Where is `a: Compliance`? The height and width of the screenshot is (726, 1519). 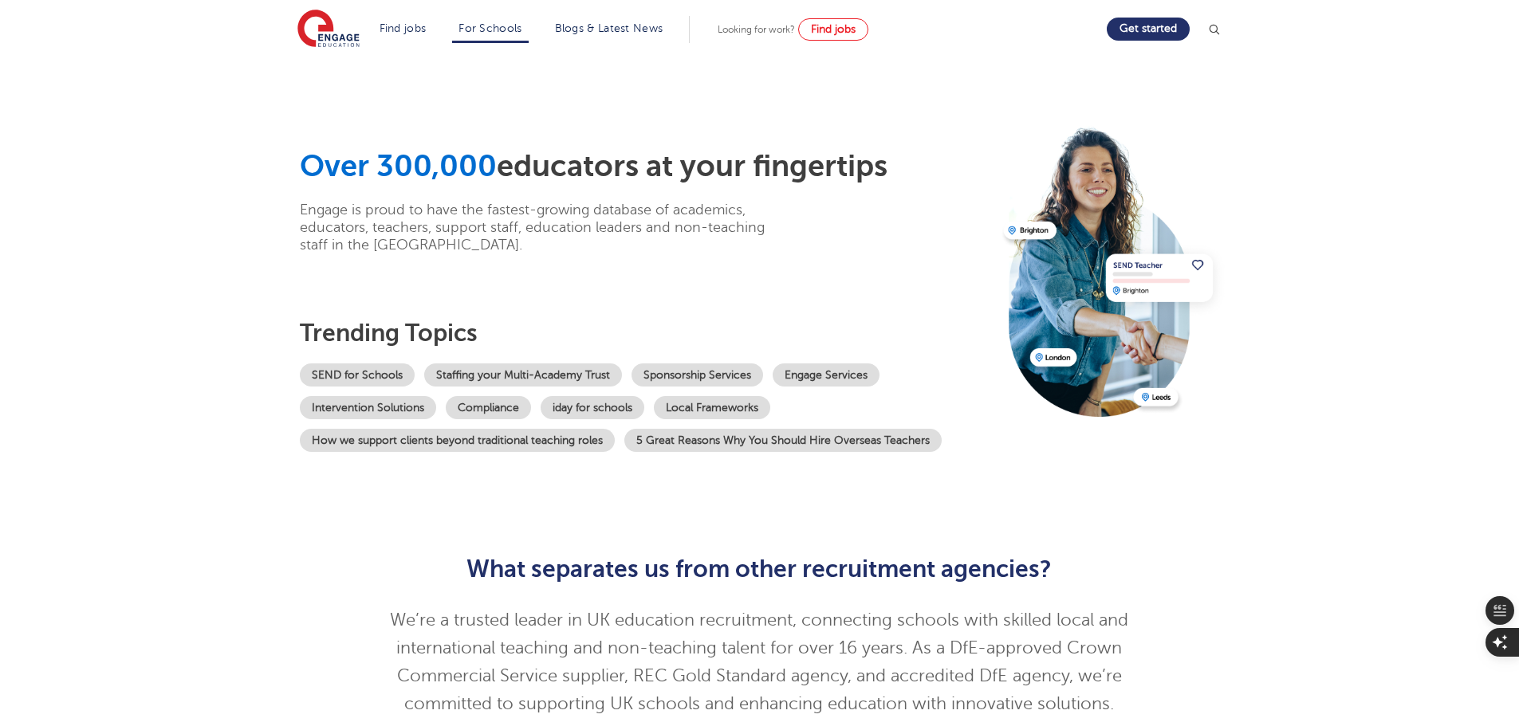 a: Compliance is located at coordinates (488, 407).